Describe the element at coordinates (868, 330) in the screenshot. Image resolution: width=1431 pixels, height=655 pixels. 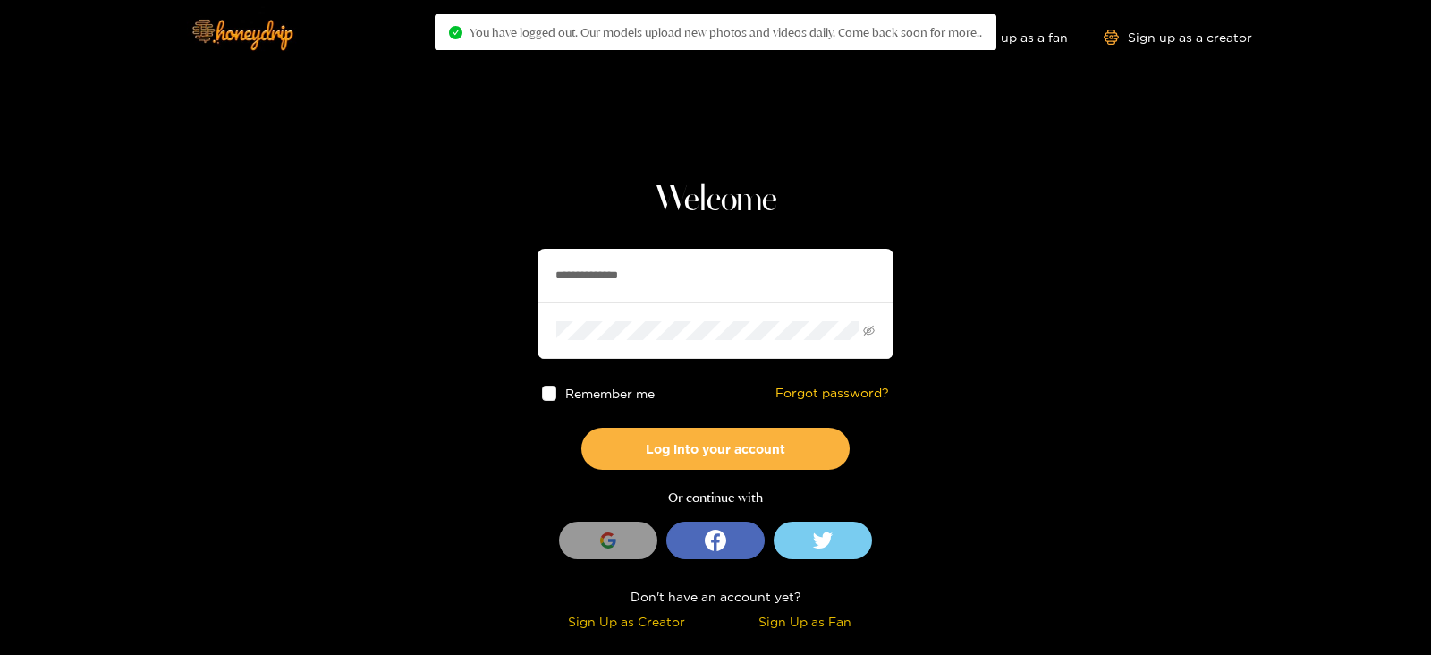
I see `span: eye-invisible` at that location.